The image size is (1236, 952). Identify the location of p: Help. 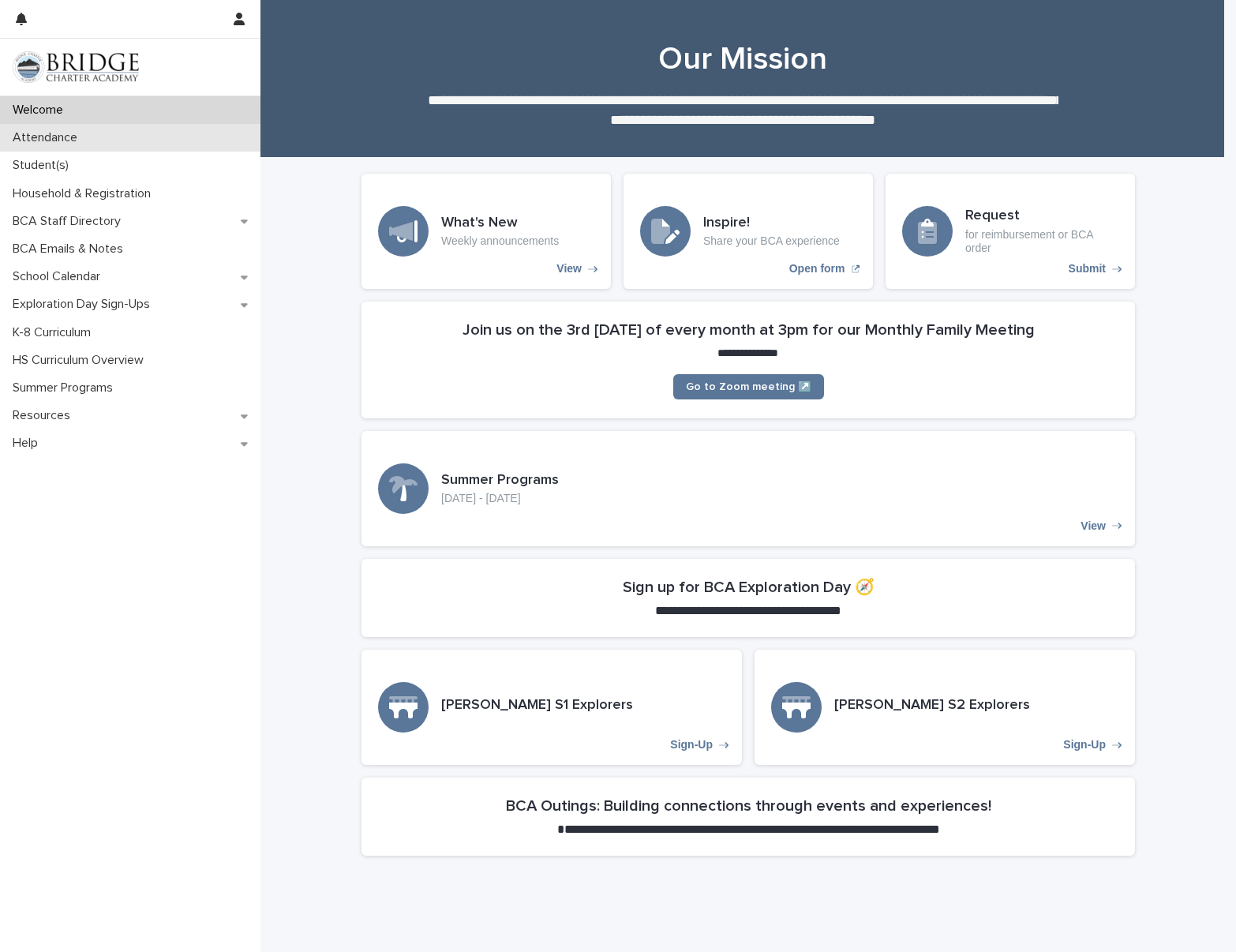
(29, 443).